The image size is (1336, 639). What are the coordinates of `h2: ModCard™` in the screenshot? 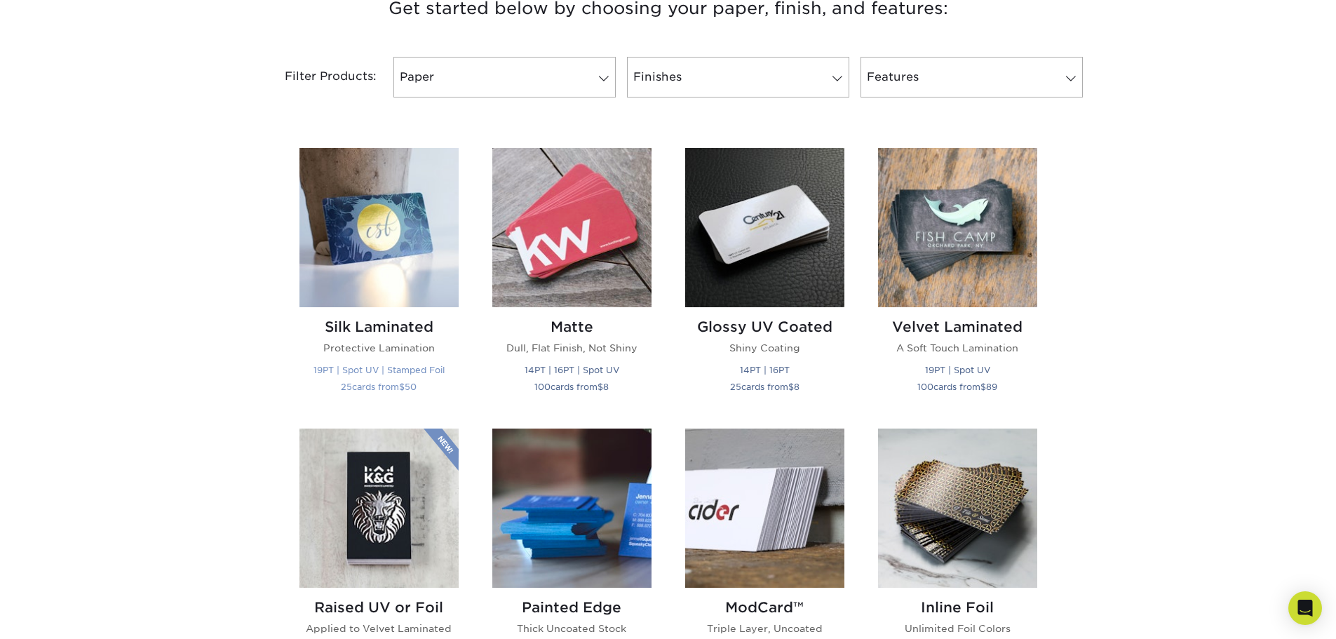 It's located at (765, 607).